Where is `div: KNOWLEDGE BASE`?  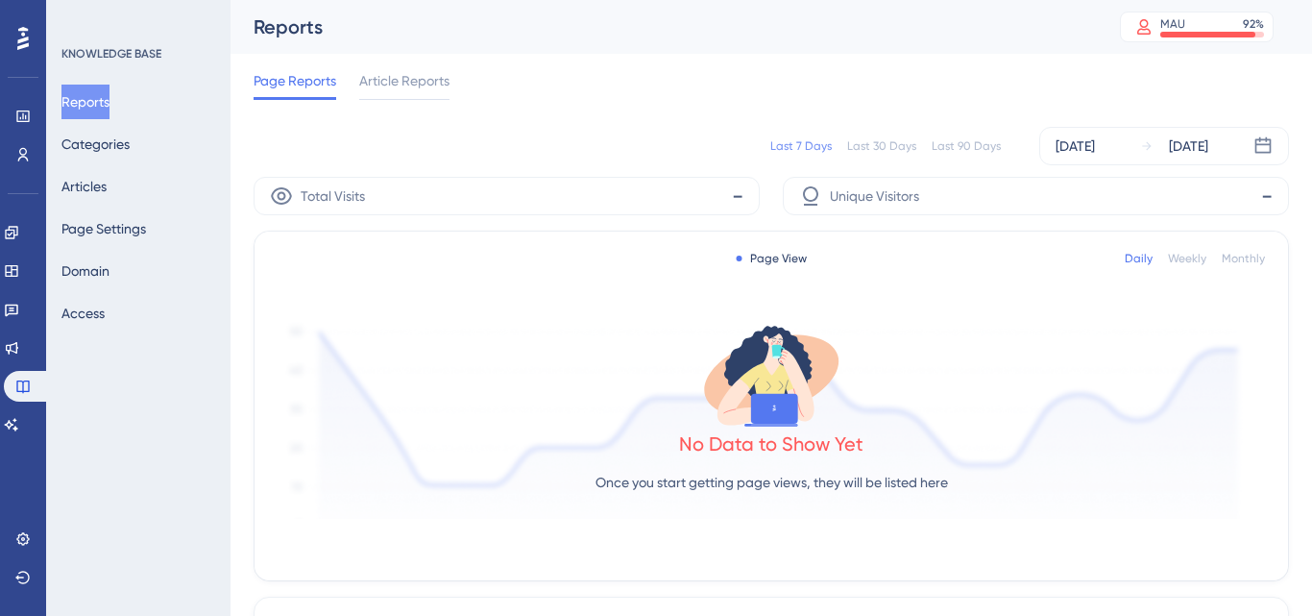 div: KNOWLEDGE BASE is located at coordinates (111, 54).